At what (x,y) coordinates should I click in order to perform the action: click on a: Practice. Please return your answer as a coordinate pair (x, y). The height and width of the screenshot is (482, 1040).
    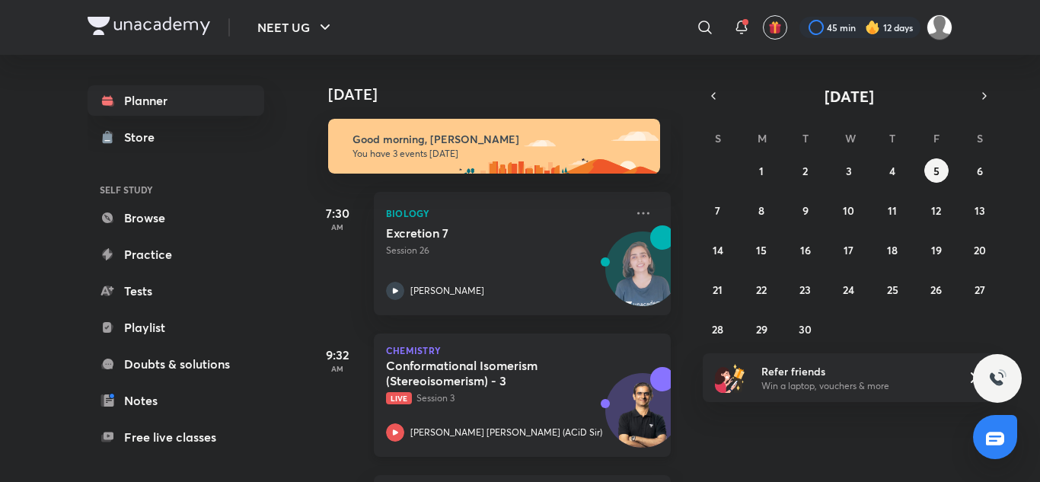
    Looking at the image, I should click on (176, 254).